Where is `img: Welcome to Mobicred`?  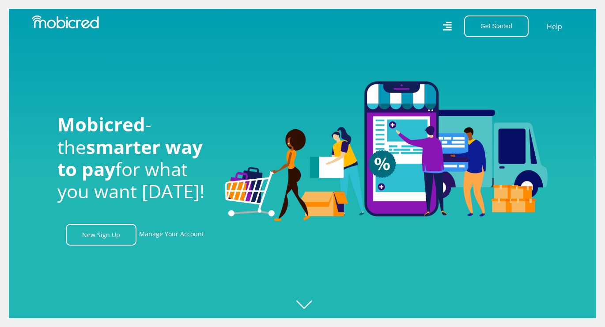
img: Welcome to Mobicred is located at coordinates (387, 151).